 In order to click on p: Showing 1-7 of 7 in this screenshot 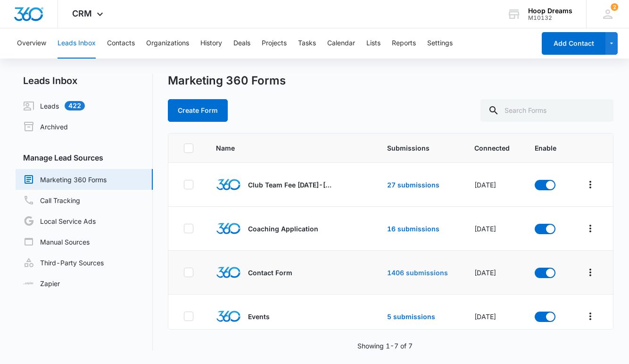, I will do `click(385, 345)`.